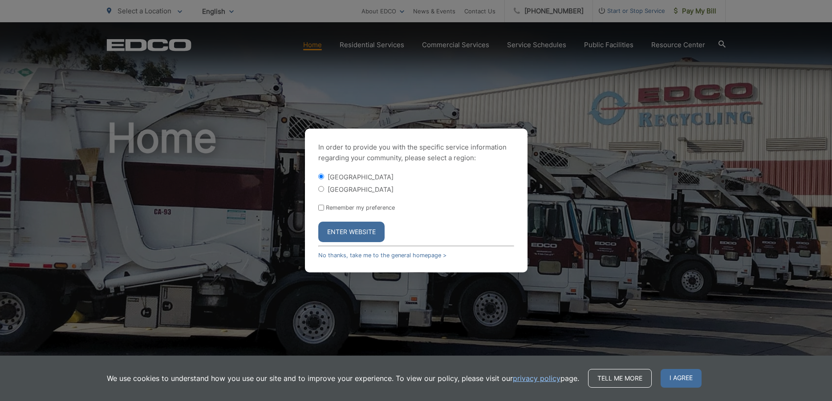  Describe the element at coordinates (536, 378) in the screenshot. I see `a: privacy policy` at that location.